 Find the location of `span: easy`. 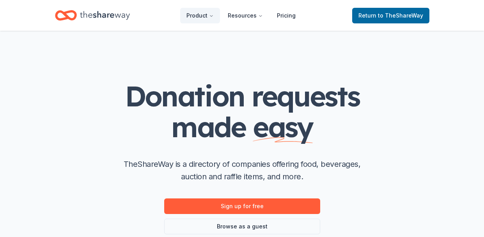

span: easy is located at coordinates (283, 127).